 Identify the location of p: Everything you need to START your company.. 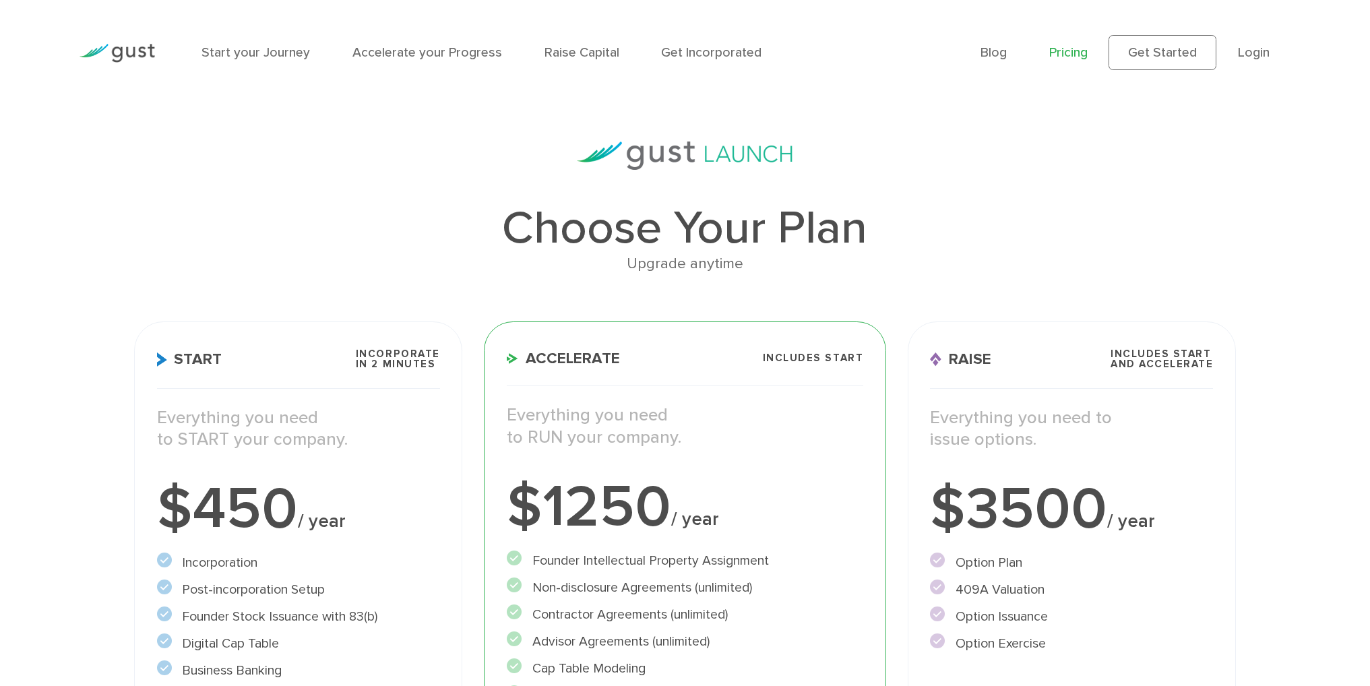
(299, 429).